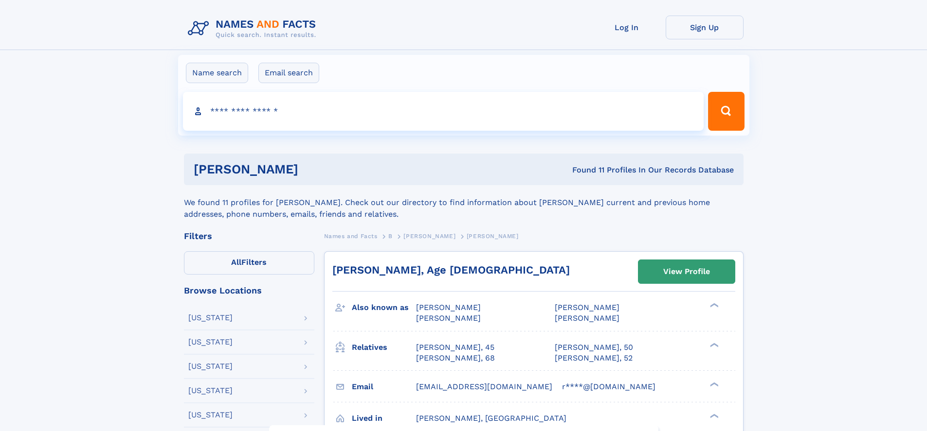 This screenshot has height=431, width=927. I want to click on a: B, so click(390, 236).